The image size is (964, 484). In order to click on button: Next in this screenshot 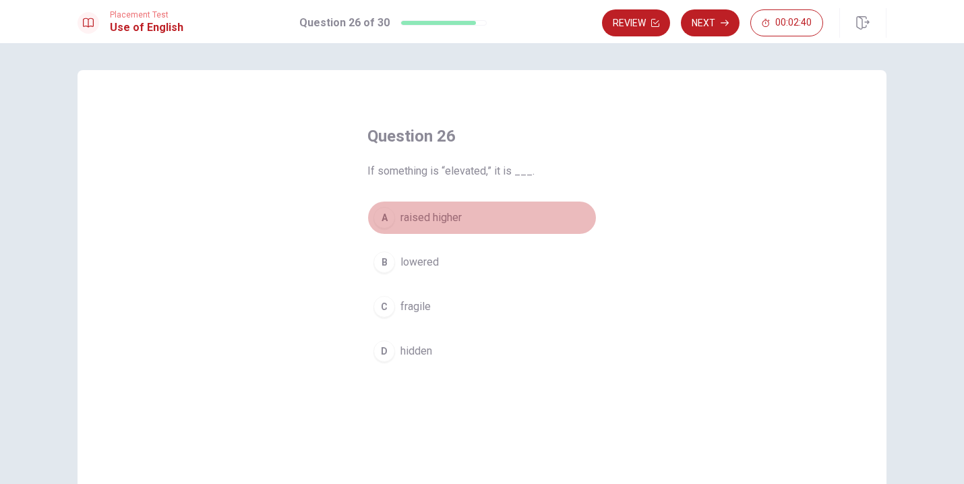, I will do `click(710, 23)`.